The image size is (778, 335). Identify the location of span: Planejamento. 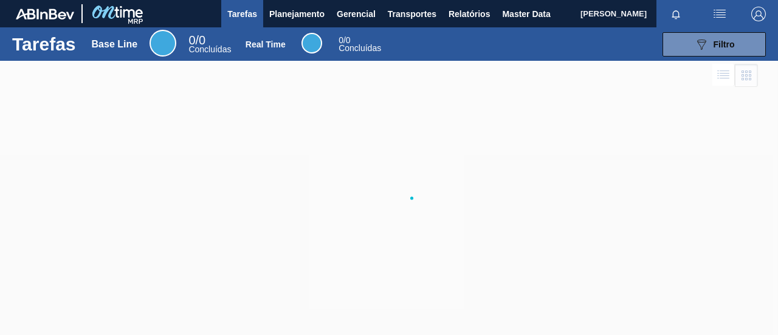
(296, 14).